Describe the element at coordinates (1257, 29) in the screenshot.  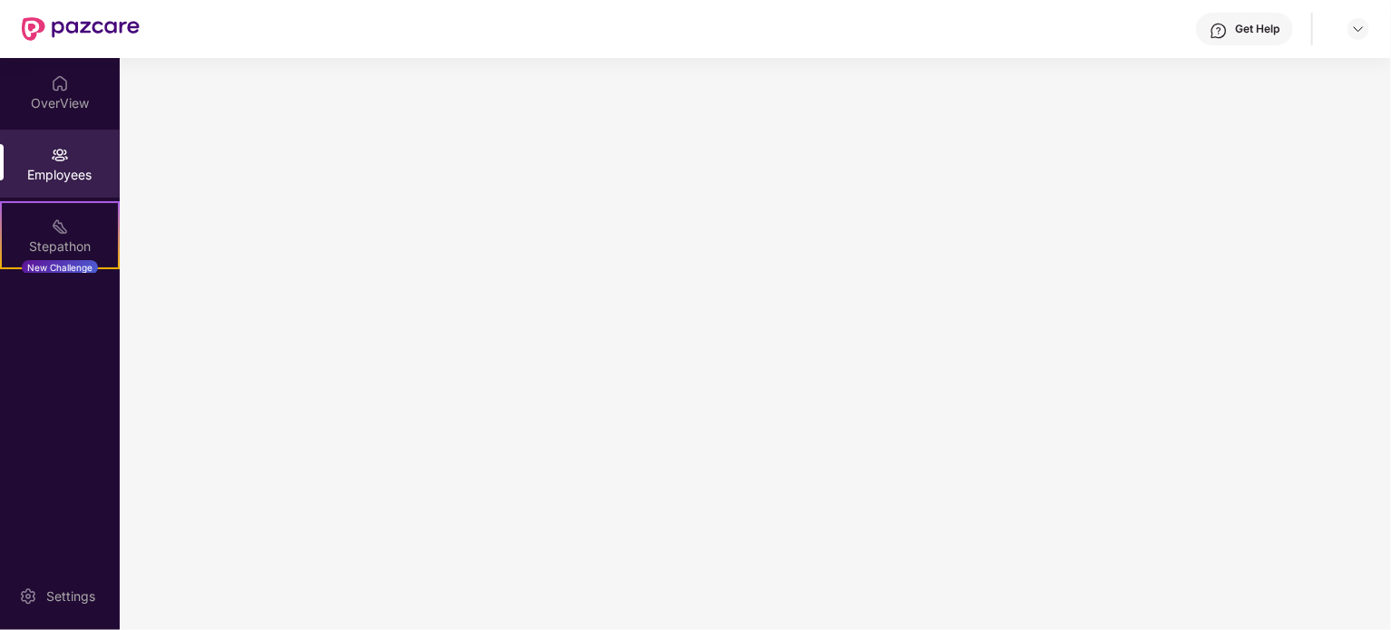
I see `div: Get Help` at that location.